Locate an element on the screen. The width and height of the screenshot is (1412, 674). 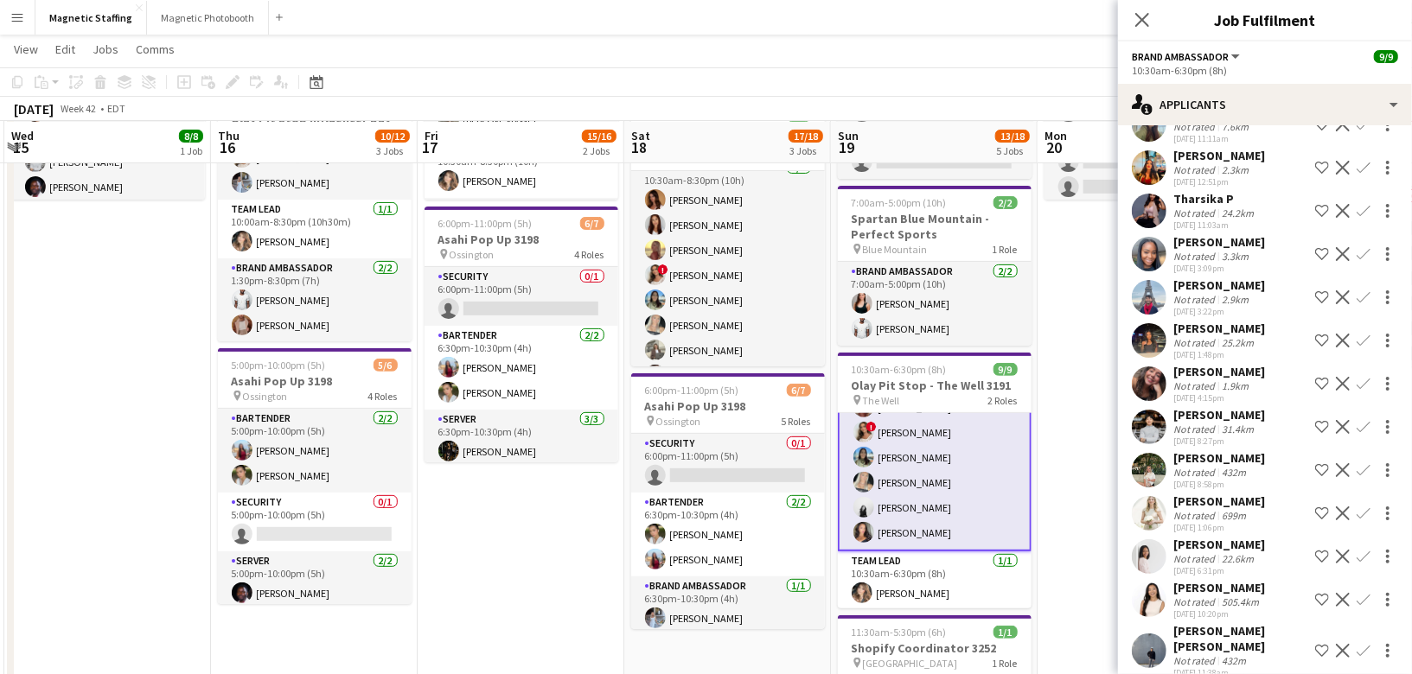
span: 2/2 is located at coordinates (1005, 202).